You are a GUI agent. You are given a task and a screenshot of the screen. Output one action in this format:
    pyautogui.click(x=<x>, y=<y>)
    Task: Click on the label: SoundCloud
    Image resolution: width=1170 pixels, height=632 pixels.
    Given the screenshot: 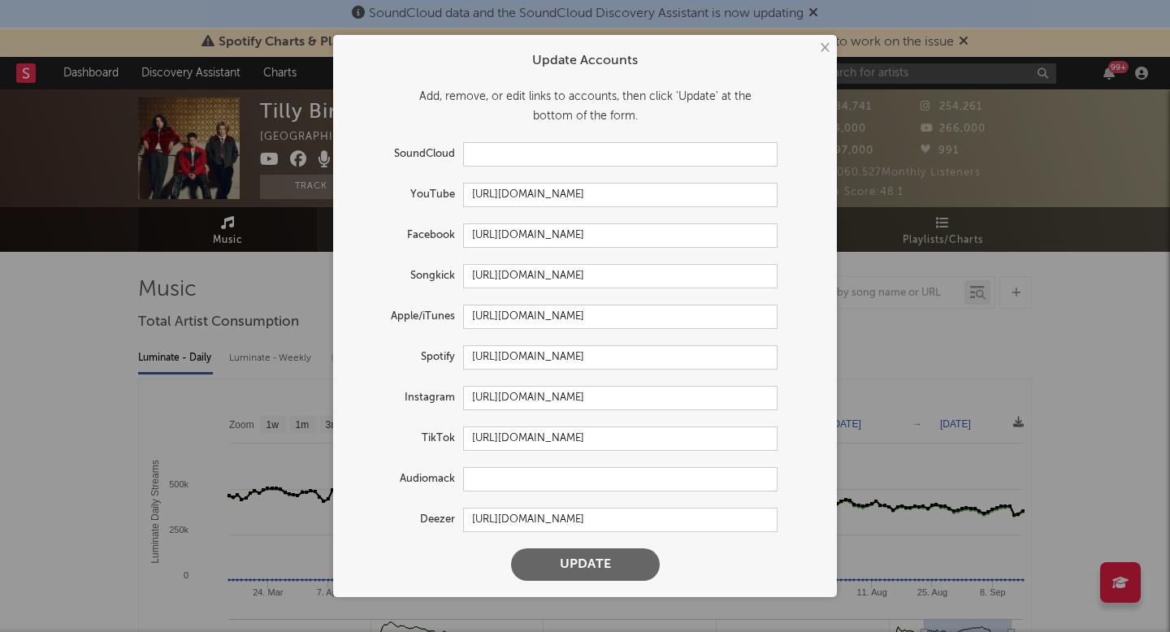 What is the action you would take?
    pyautogui.click(x=406, y=154)
    